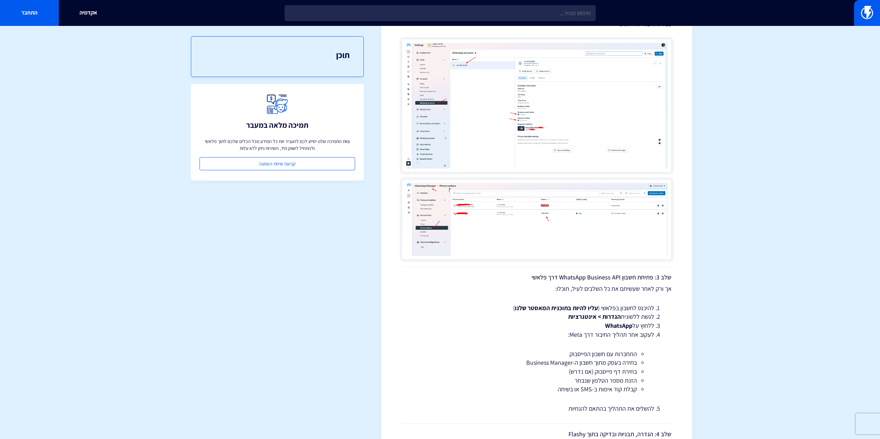 The image size is (880, 439). I want to click on strong: עליו להיות בתוכנית המאסטר שלנו, so click(556, 308).